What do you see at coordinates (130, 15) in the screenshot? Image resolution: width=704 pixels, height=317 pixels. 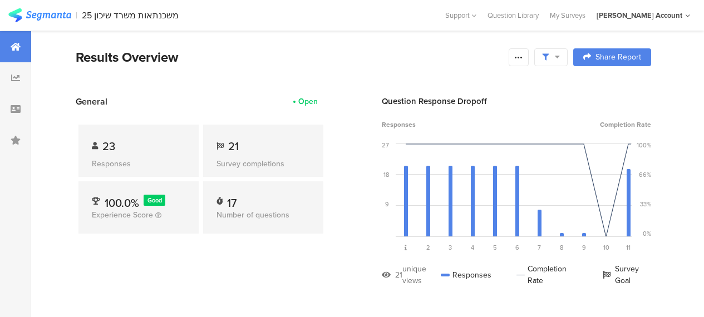 I see `div: משכנתאות משרד שיכון 25` at bounding box center [130, 15].